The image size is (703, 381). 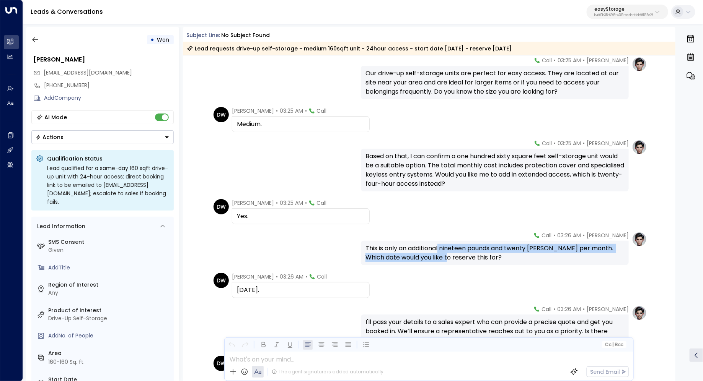 What do you see at coordinates (614, 345) in the screenshot?
I see `button: Cc|Bcc` at bounding box center [614, 345].